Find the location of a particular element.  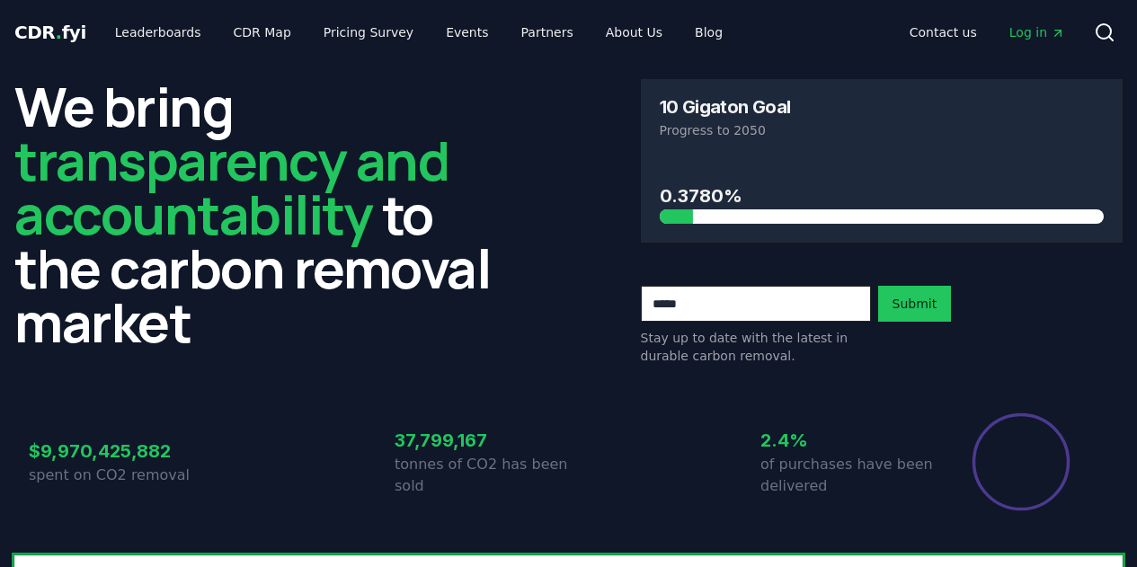

p: tonnes of CO2 has been sold is located at coordinates (482, 475).